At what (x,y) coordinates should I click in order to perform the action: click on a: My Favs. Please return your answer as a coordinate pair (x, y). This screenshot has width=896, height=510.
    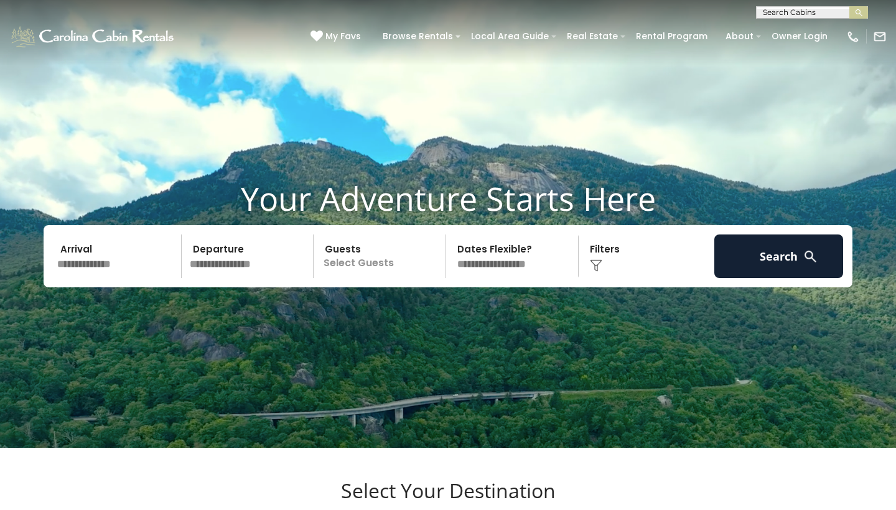
    Looking at the image, I should click on (337, 37).